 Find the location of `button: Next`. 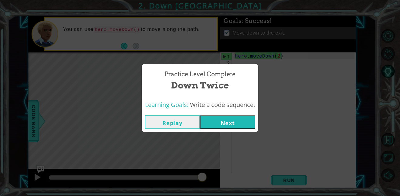

button: Next is located at coordinates (227, 122).